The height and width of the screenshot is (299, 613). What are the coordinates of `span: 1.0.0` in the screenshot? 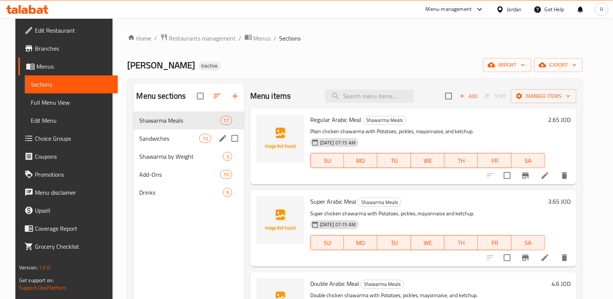 It's located at (44, 267).